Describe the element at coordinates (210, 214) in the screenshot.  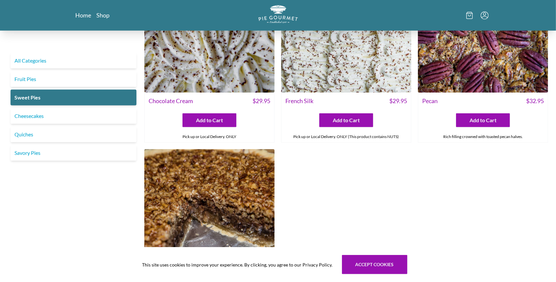
I see `img: Chocolate Pecan` at that location.